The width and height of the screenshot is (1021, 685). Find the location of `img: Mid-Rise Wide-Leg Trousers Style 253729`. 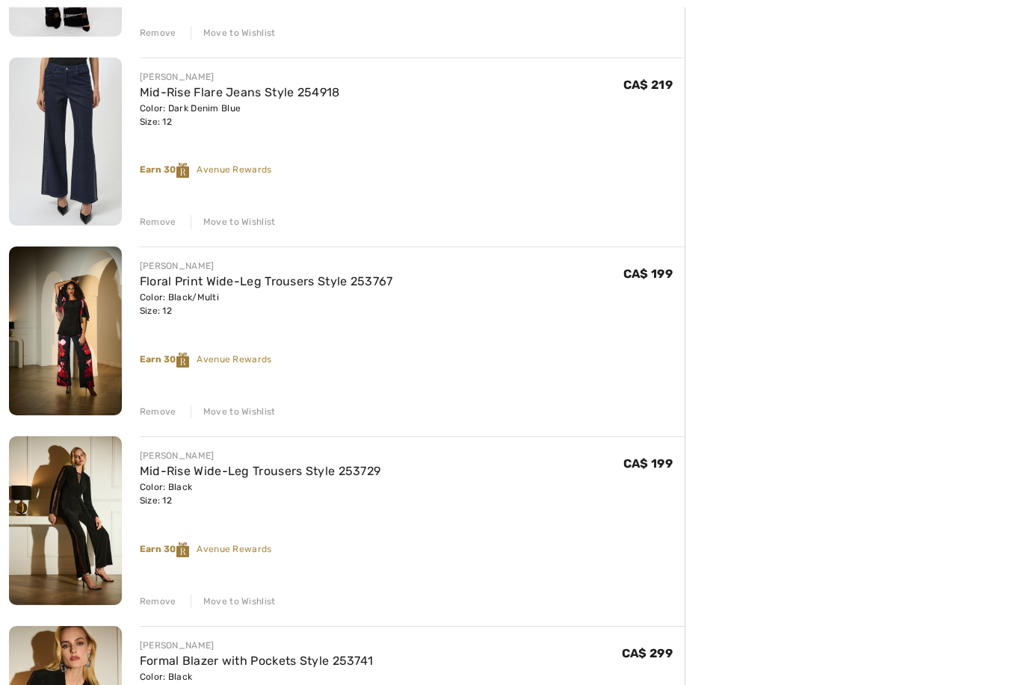

img: Mid-Rise Wide-Leg Trousers Style 253729 is located at coordinates (65, 521).